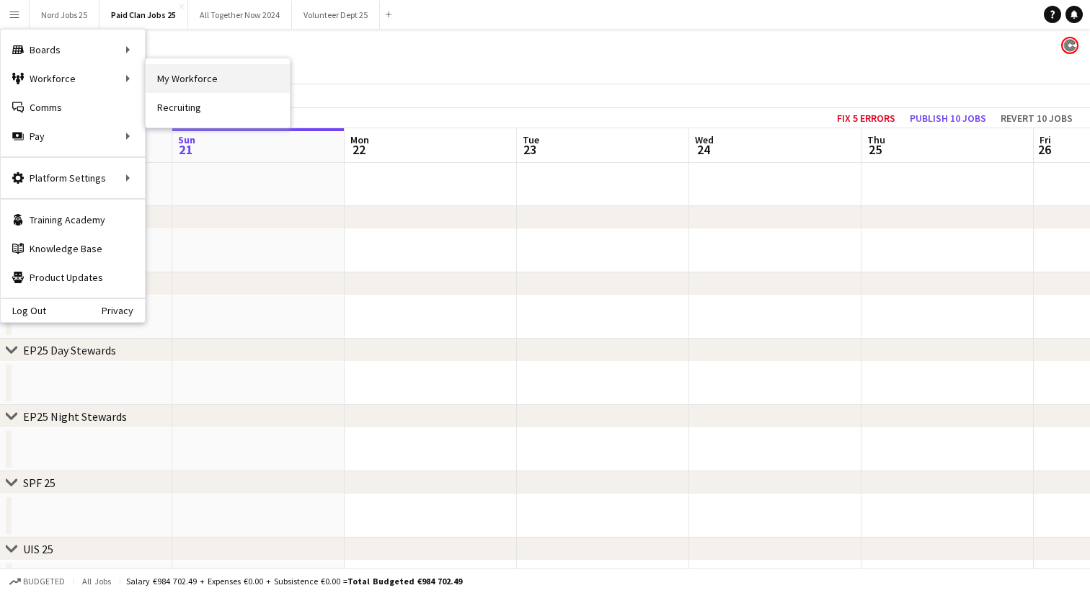 Image resolution: width=1090 pixels, height=593 pixels. Describe the element at coordinates (73, 249) in the screenshot. I see `a: Knowledge Base` at that location.